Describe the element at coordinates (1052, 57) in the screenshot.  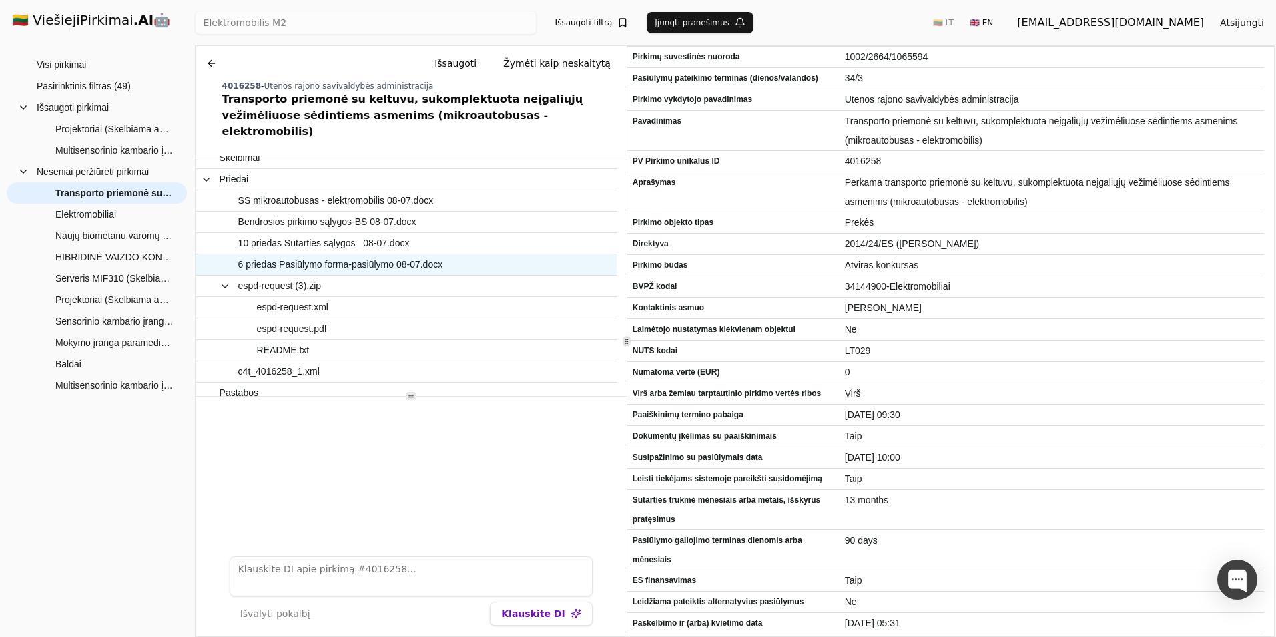
I see `span: 1002/2664/1065594` at that location.